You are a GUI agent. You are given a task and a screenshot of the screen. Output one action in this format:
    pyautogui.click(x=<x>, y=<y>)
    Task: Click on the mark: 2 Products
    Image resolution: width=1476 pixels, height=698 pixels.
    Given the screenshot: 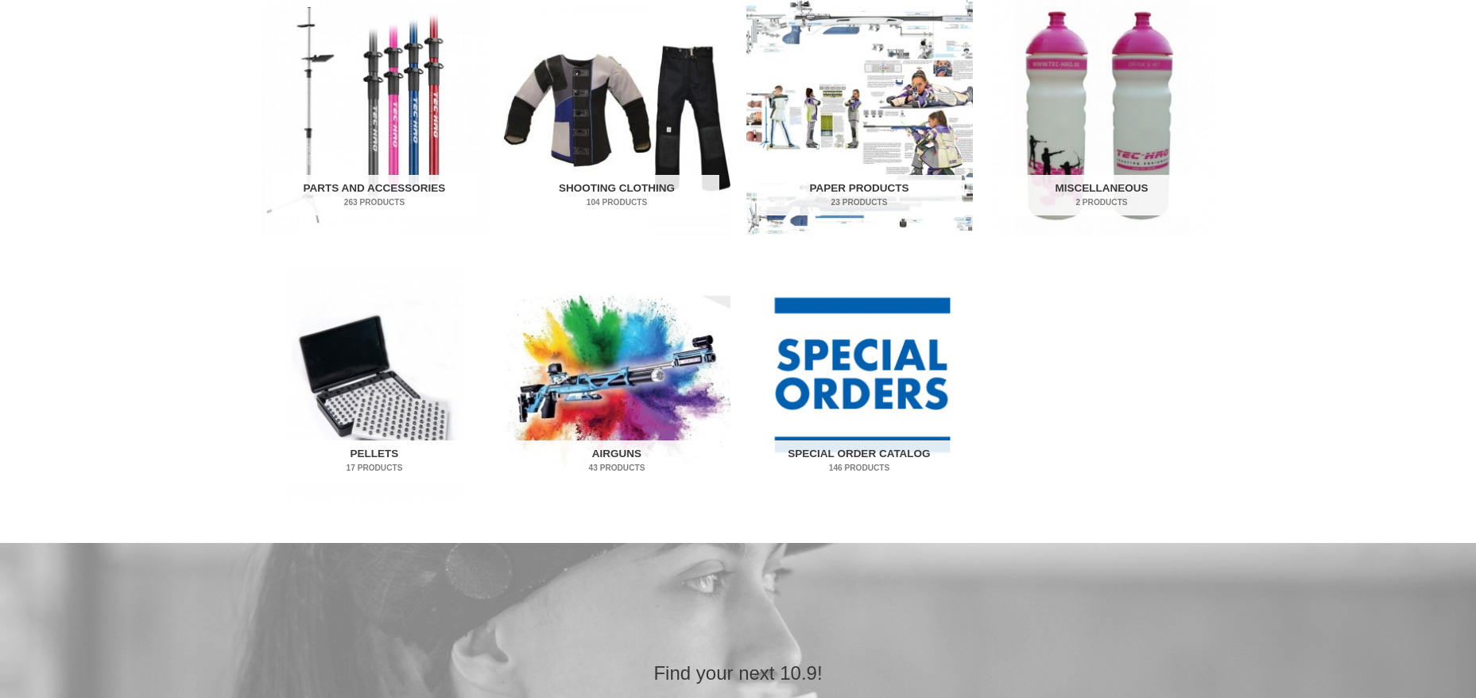 What is the action you would take?
    pyautogui.click(x=1102, y=202)
    